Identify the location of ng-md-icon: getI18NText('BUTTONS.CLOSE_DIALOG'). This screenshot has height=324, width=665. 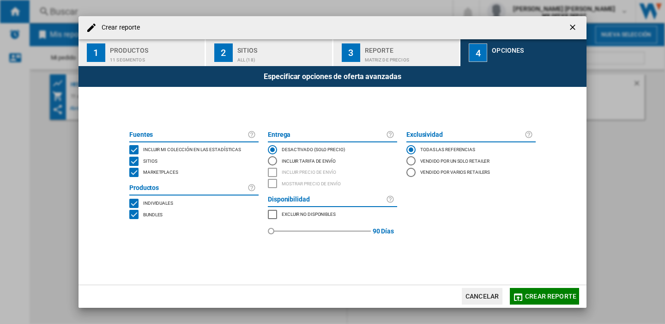
(573, 28).